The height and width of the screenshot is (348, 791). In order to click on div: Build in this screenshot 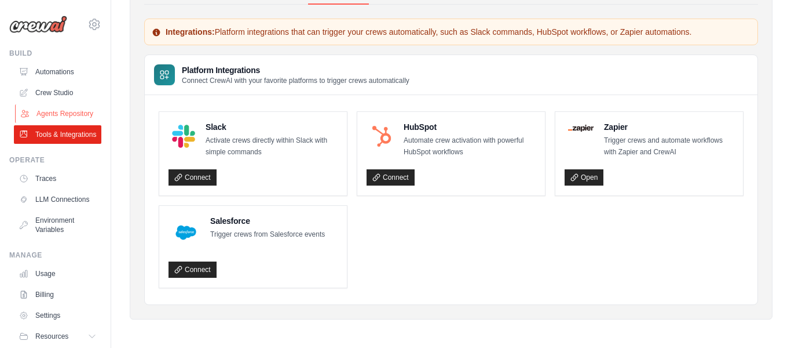, I will do `click(55, 53)`.